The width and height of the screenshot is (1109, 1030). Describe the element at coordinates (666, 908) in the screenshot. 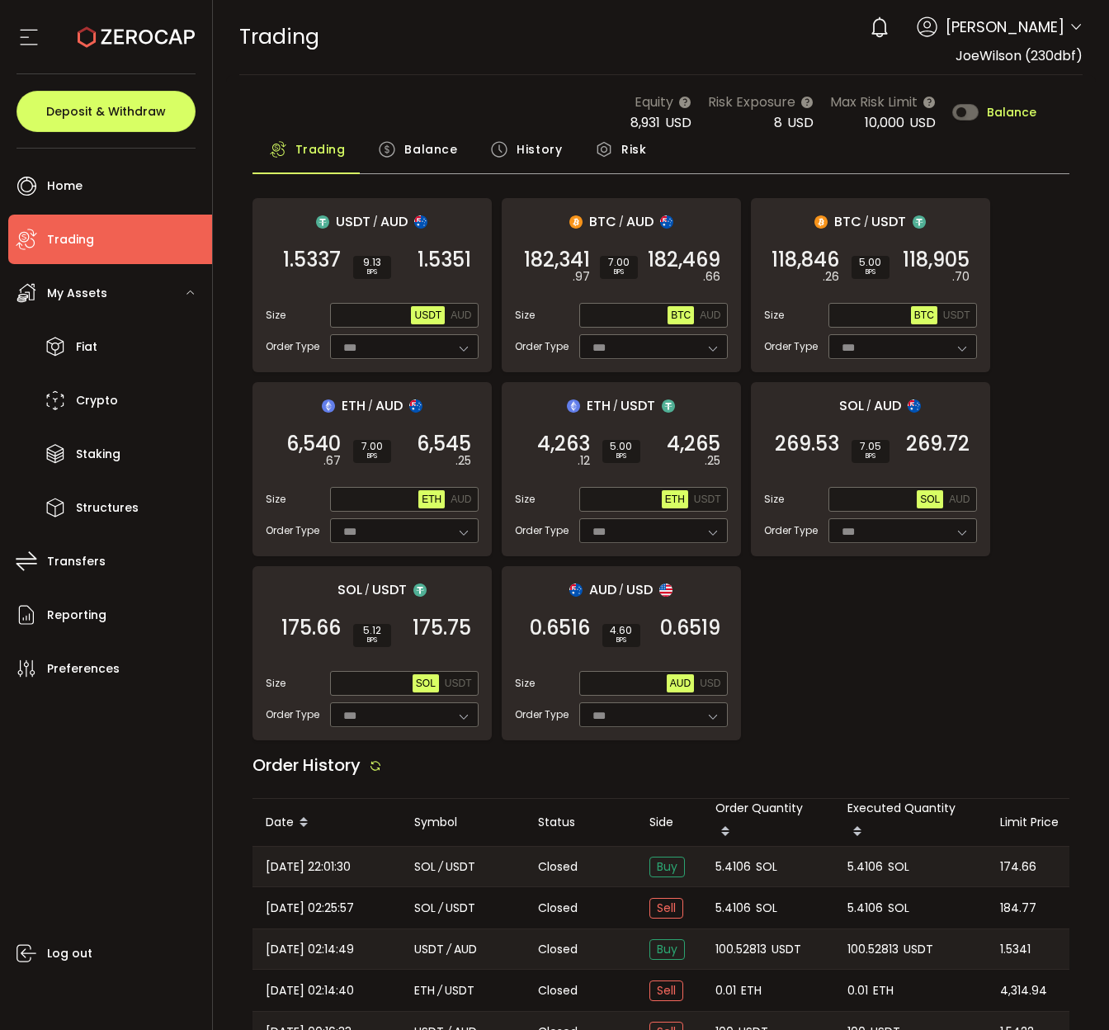

I see `span: Sell` at that location.